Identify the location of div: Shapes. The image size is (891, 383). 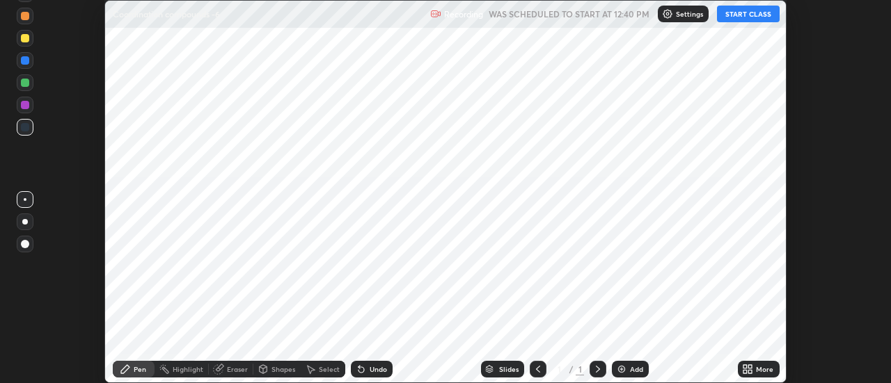
(283, 369).